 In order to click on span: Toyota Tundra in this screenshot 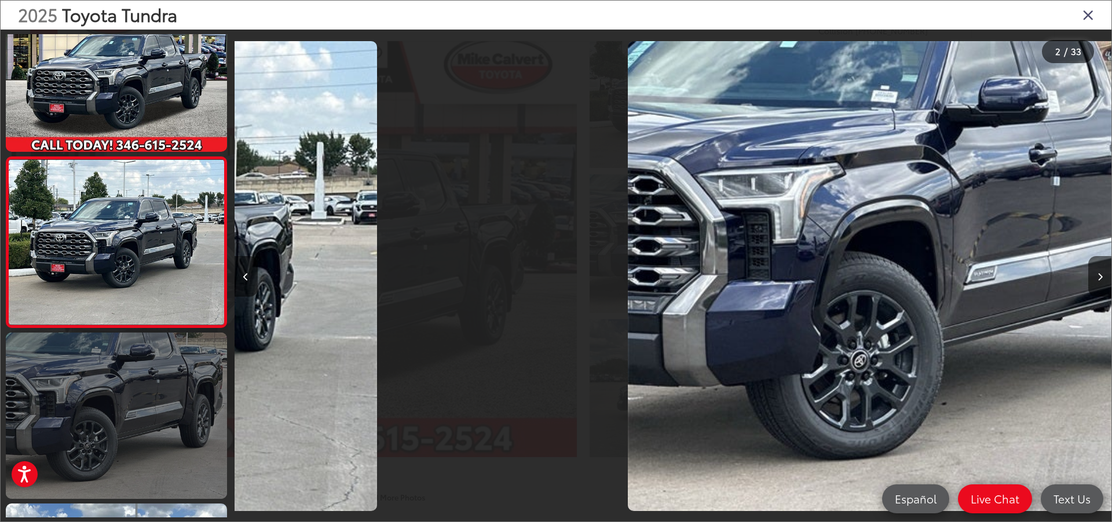, I will do `click(119, 14)`.